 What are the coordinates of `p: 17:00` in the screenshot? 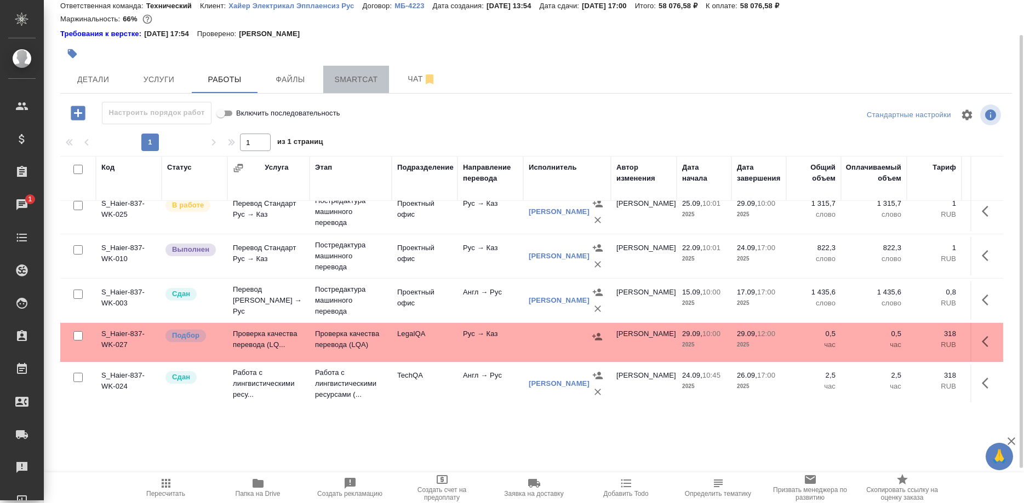 It's located at (766, 375).